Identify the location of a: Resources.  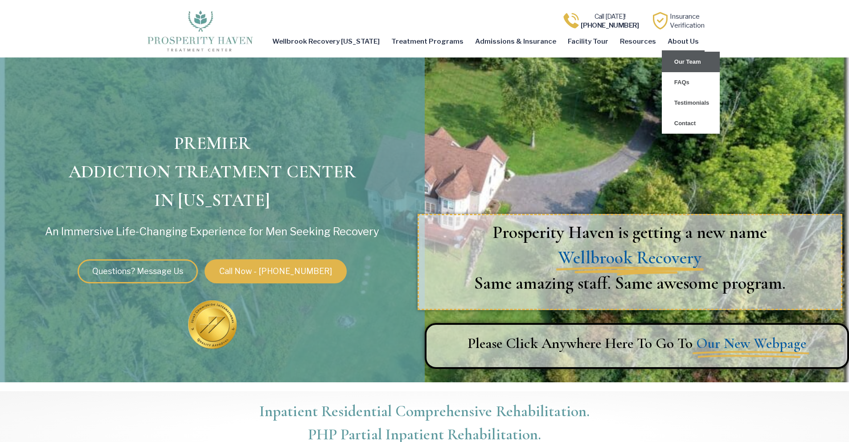
(638, 41).